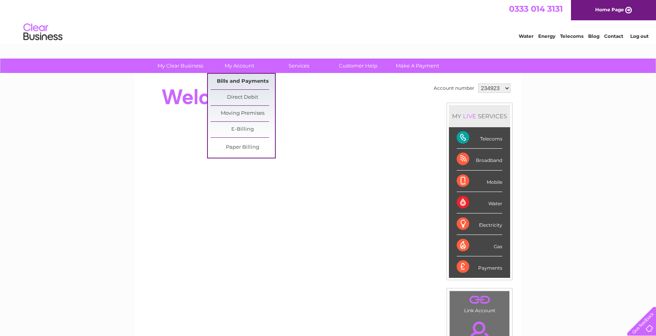 The height and width of the screenshot is (336, 656). I want to click on a: Telecoms, so click(572, 36).